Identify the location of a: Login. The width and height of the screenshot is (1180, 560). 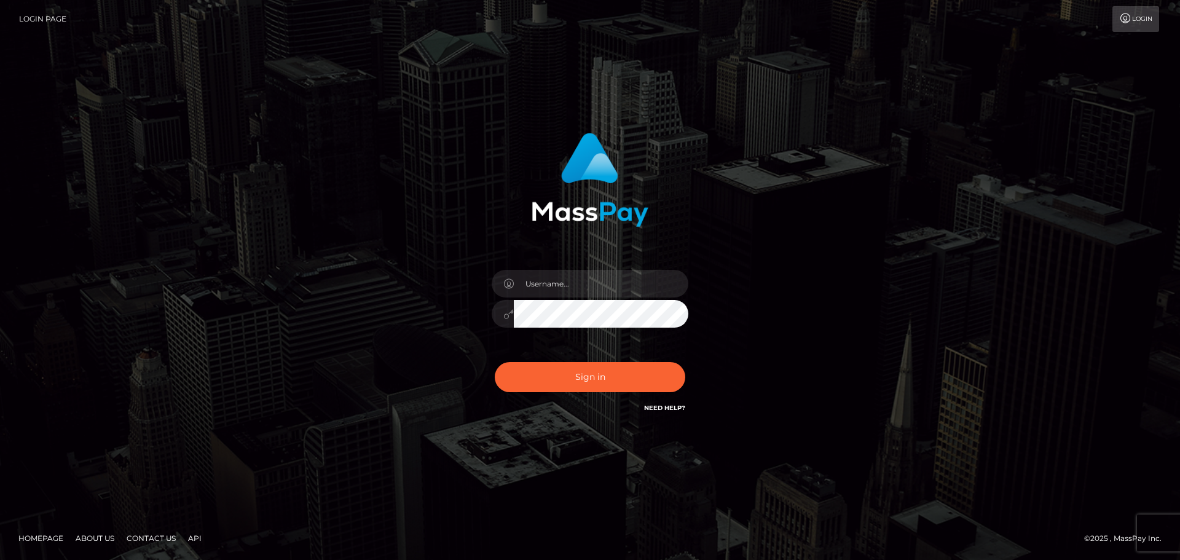
(1136, 19).